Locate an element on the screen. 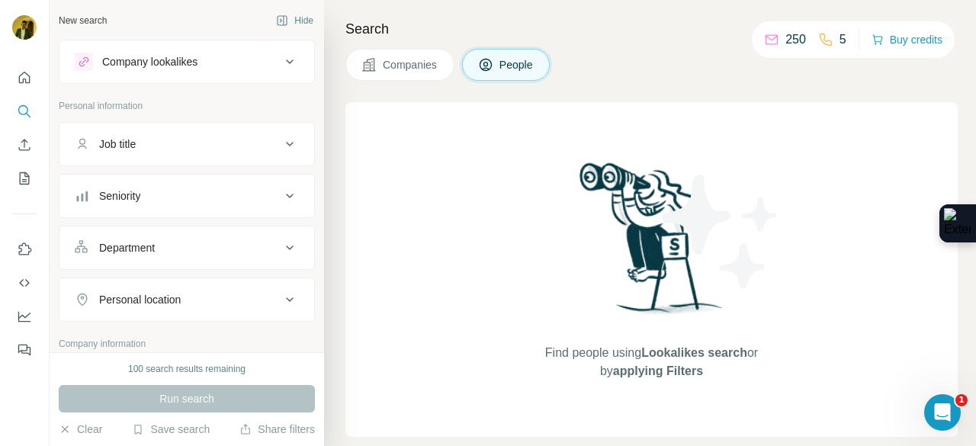 The width and height of the screenshot is (976, 446). button: Use Surfe on LinkedIn is located at coordinates (24, 249).